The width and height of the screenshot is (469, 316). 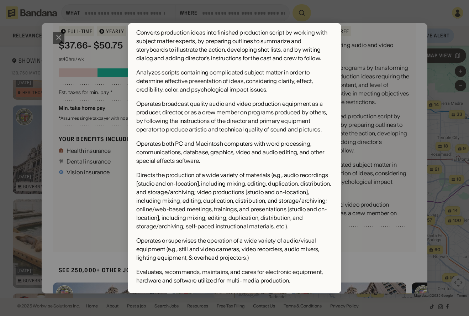 I want to click on div: Operates broadcast quality audio and video production equipment as a producer, director, or as a ..., so click(x=234, y=117).